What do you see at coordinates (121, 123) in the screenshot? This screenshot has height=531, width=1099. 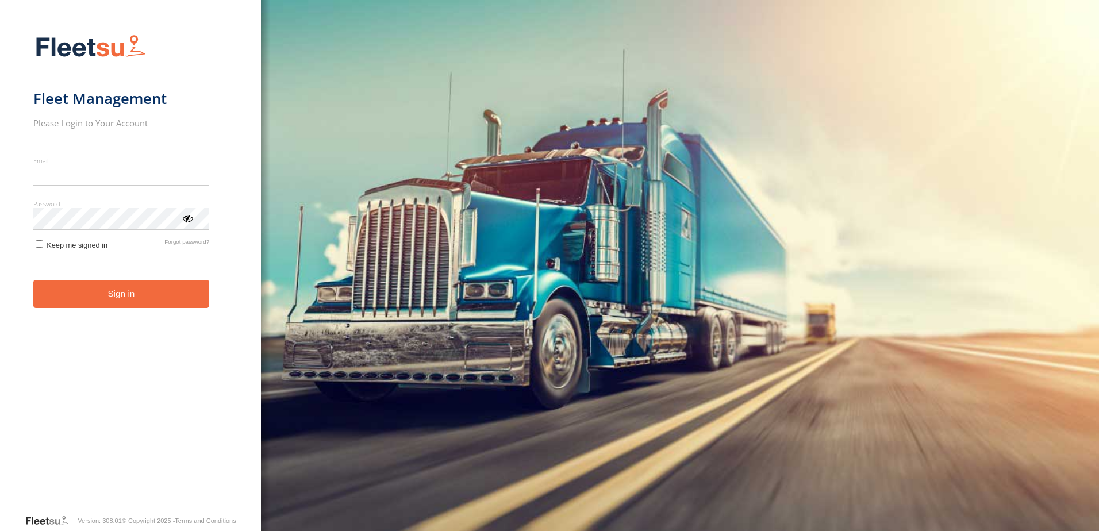 I see `h2: Please Login to Your Account` at bounding box center [121, 123].